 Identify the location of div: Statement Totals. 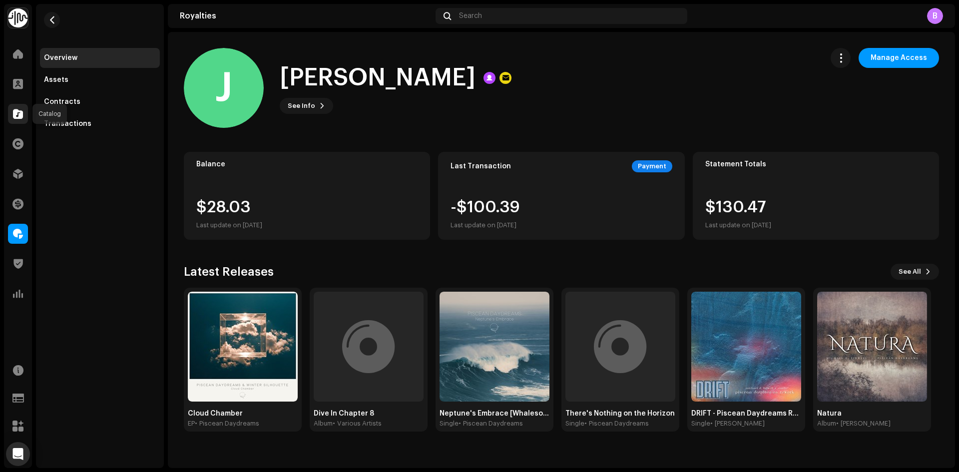
(816, 164).